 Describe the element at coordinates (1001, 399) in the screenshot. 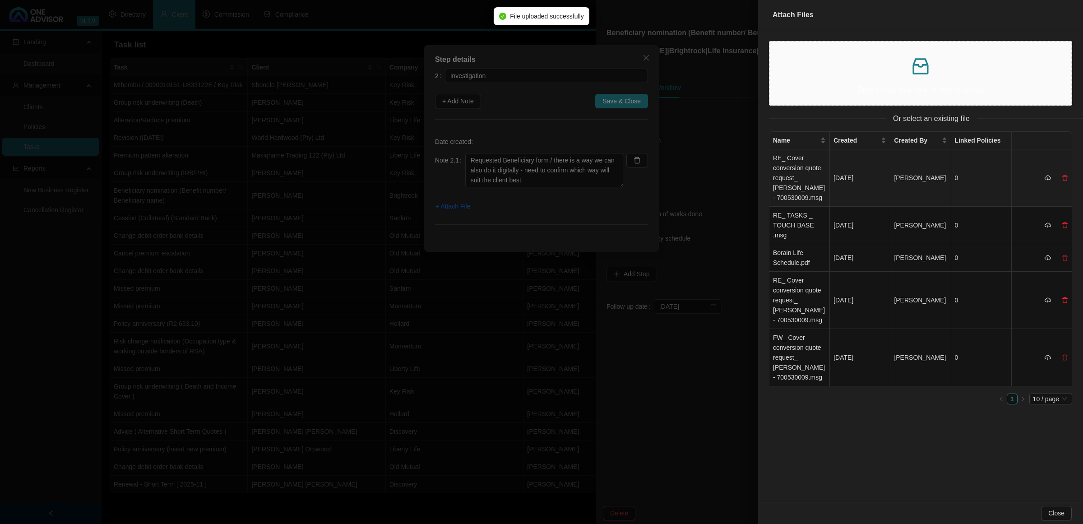

I see `li: Previous Page` at that location.